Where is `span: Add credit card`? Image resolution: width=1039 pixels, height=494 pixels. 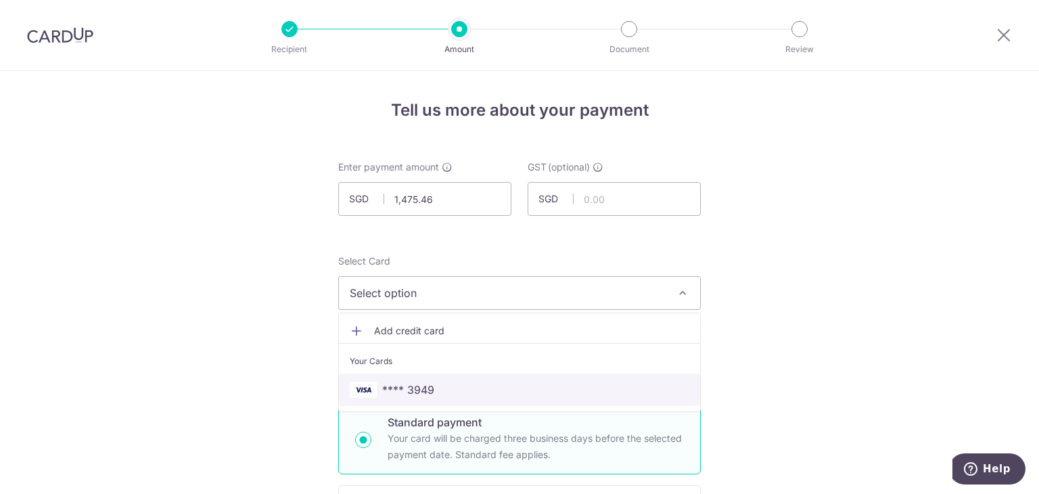
span: Add credit card is located at coordinates (532, 331).